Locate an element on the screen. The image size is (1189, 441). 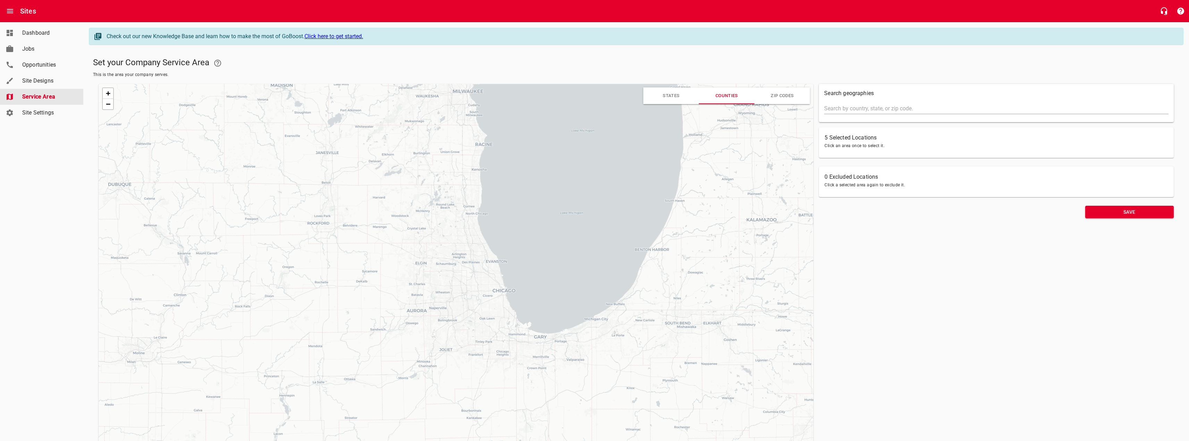
span: Opportunities is located at coordinates (49, 65).